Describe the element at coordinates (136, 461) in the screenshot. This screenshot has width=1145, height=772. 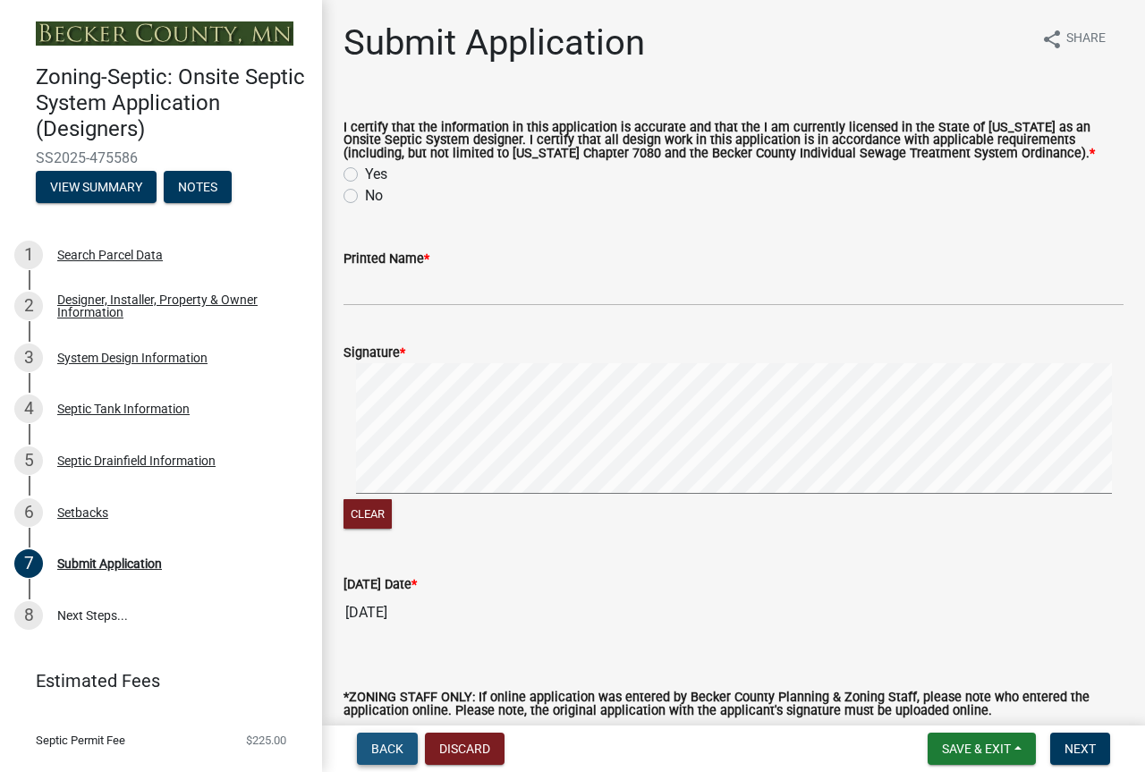
I see `div: Septic Drainfield Information` at that location.